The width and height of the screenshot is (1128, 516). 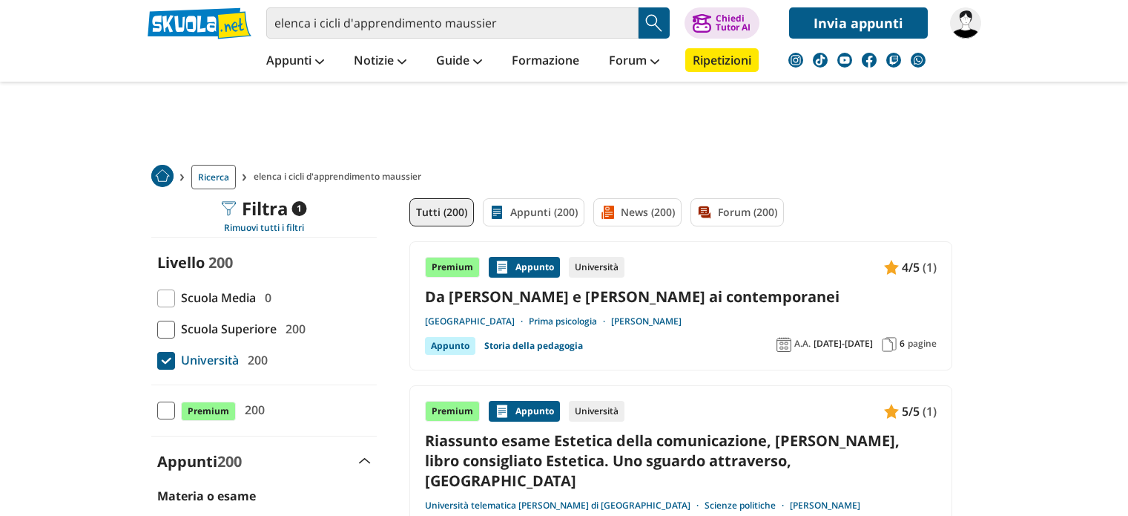 What do you see at coordinates (722, 60) in the screenshot?
I see `a: Ripetizioni` at bounding box center [722, 60].